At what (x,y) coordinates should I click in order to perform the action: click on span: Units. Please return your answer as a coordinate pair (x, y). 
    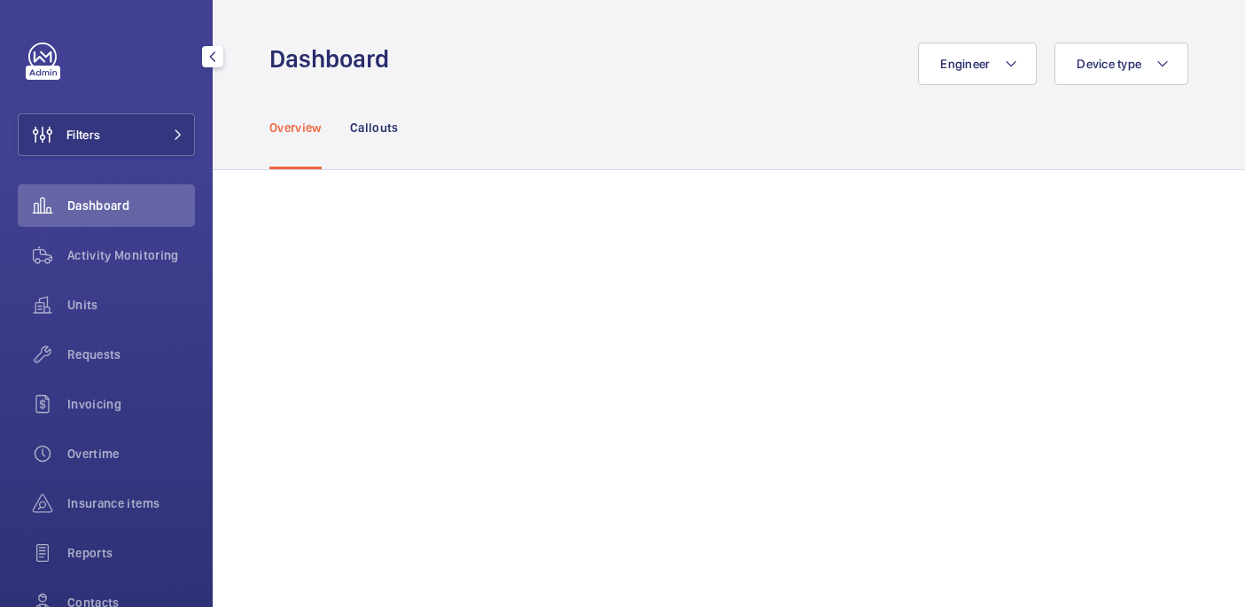
    Looking at the image, I should click on (131, 305).